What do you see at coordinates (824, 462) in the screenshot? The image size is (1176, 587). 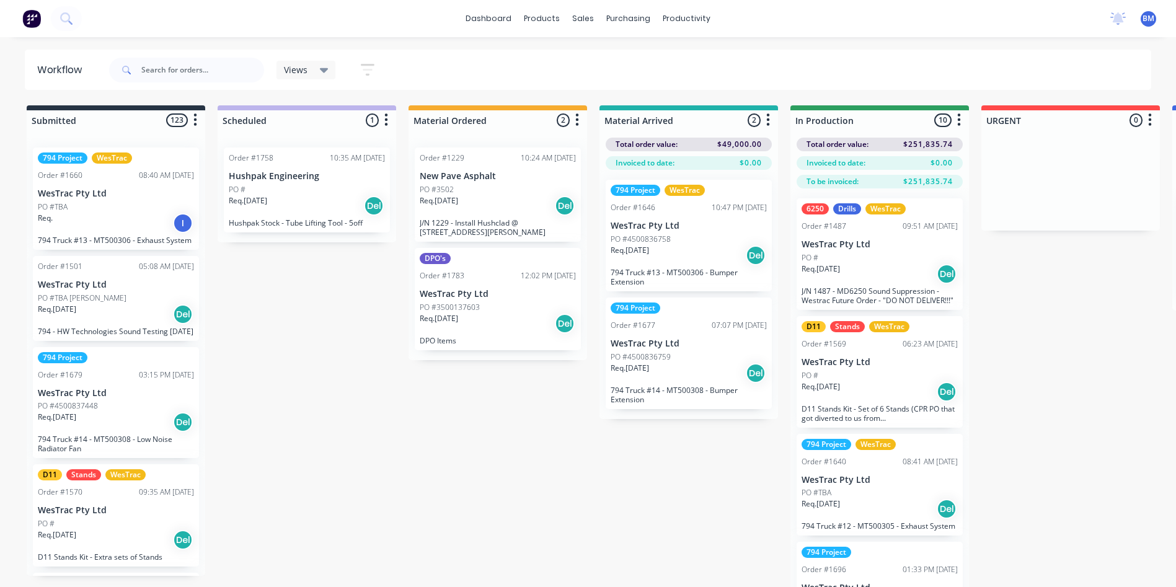 I see `div: Order #1640` at bounding box center [824, 462].